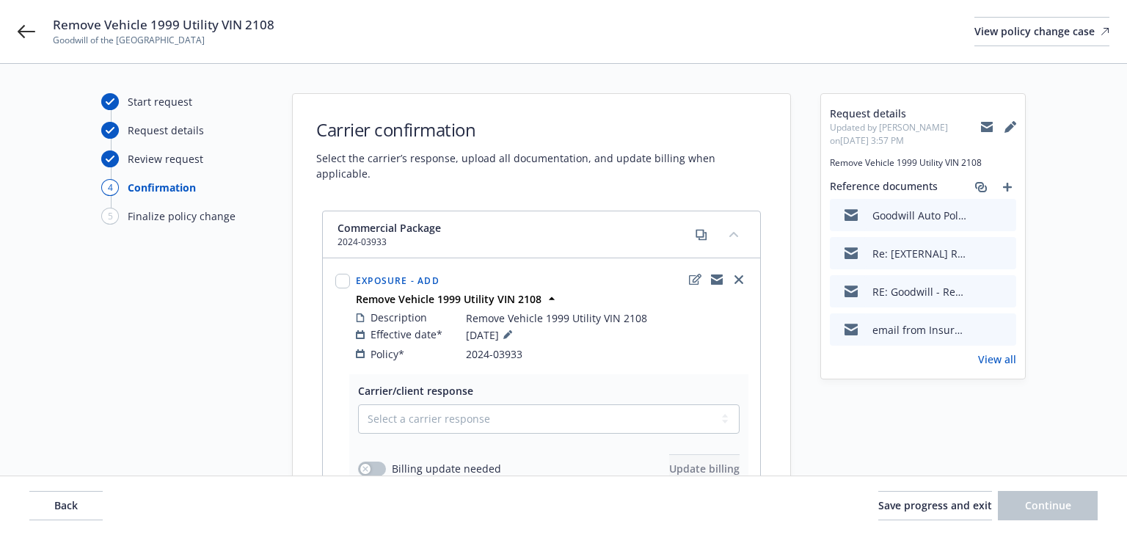 This screenshot has height=535, width=1127. Describe the element at coordinates (702, 235) in the screenshot. I see `a: copy` at that location.